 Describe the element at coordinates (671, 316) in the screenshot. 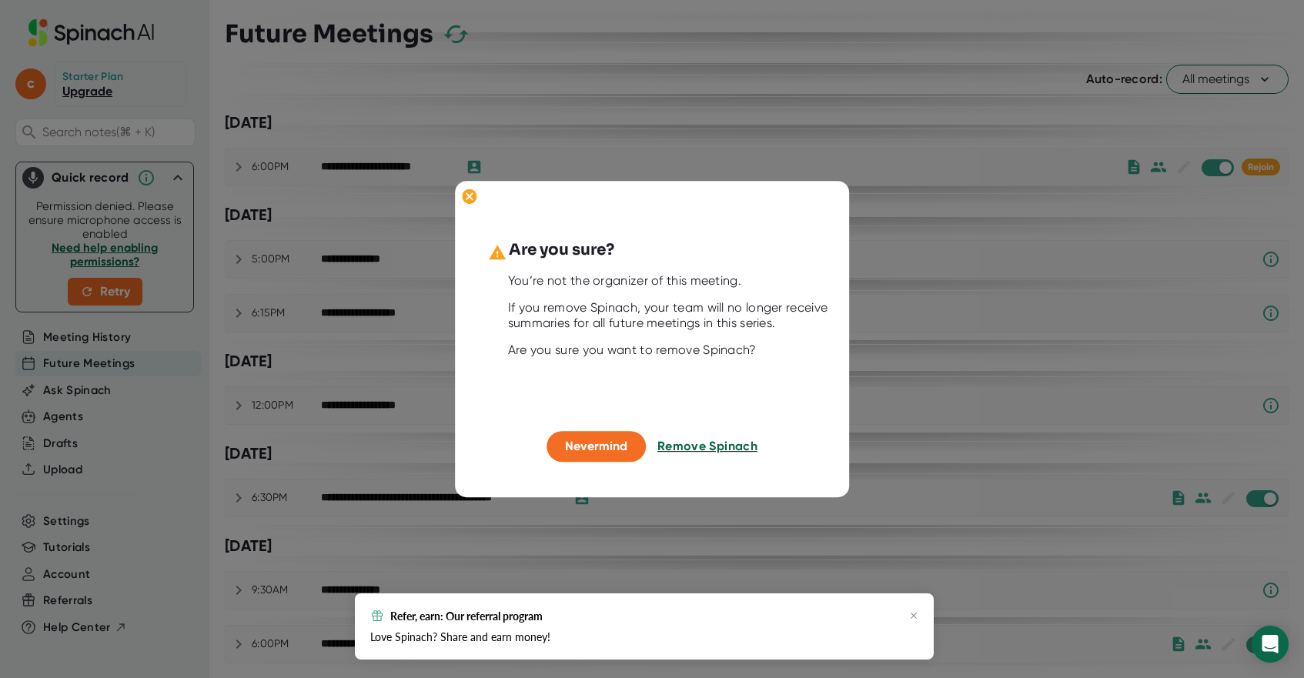

I see `div: If you remove Spinach, your team will no longer receive summaries for all future meetings in this...` at that location.